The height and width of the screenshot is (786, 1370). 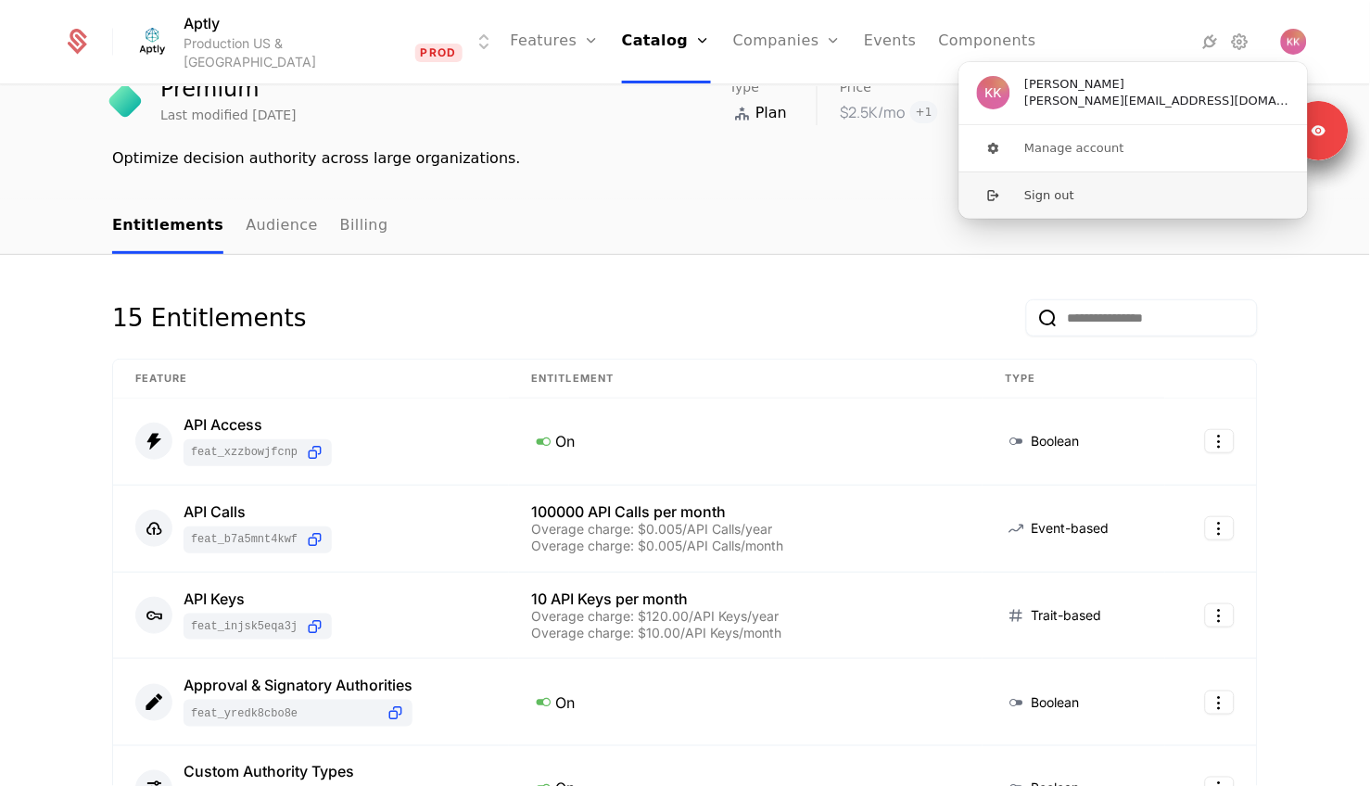 What do you see at coordinates (1211, 42) in the screenshot?
I see `a: Integrations` at bounding box center [1211, 42].